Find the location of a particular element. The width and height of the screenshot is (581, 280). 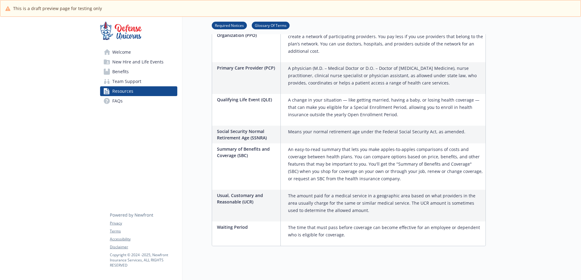

a: Required Notices is located at coordinates (229, 25).